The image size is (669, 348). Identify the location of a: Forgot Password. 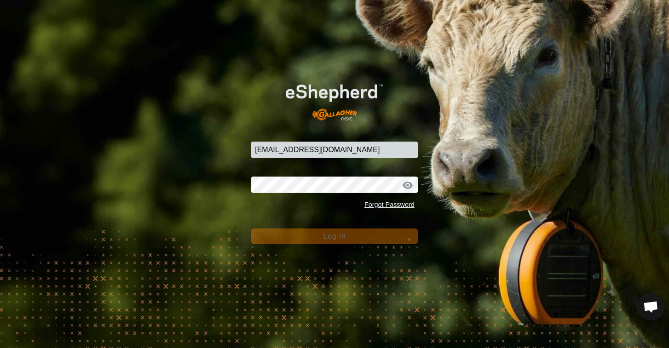
(389, 205).